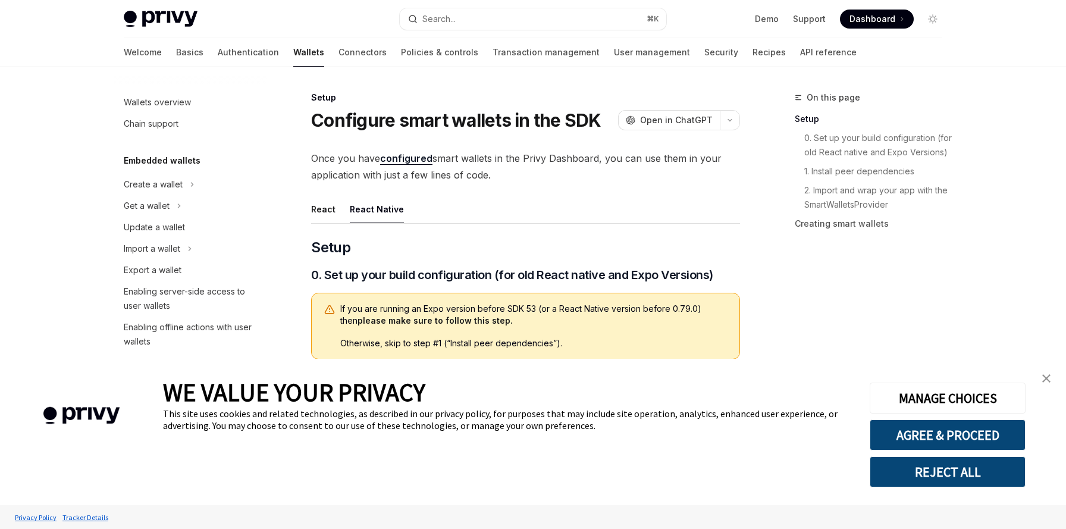 The image size is (1066, 529). I want to click on a: Export a wallet, so click(190, 270).